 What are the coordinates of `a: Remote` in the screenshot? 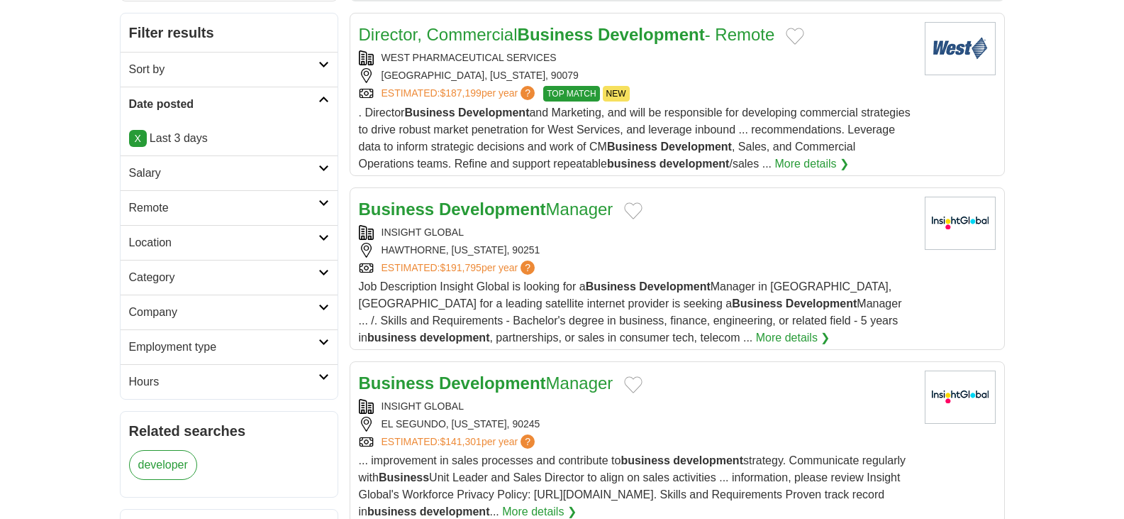 It's located at (229, 207).